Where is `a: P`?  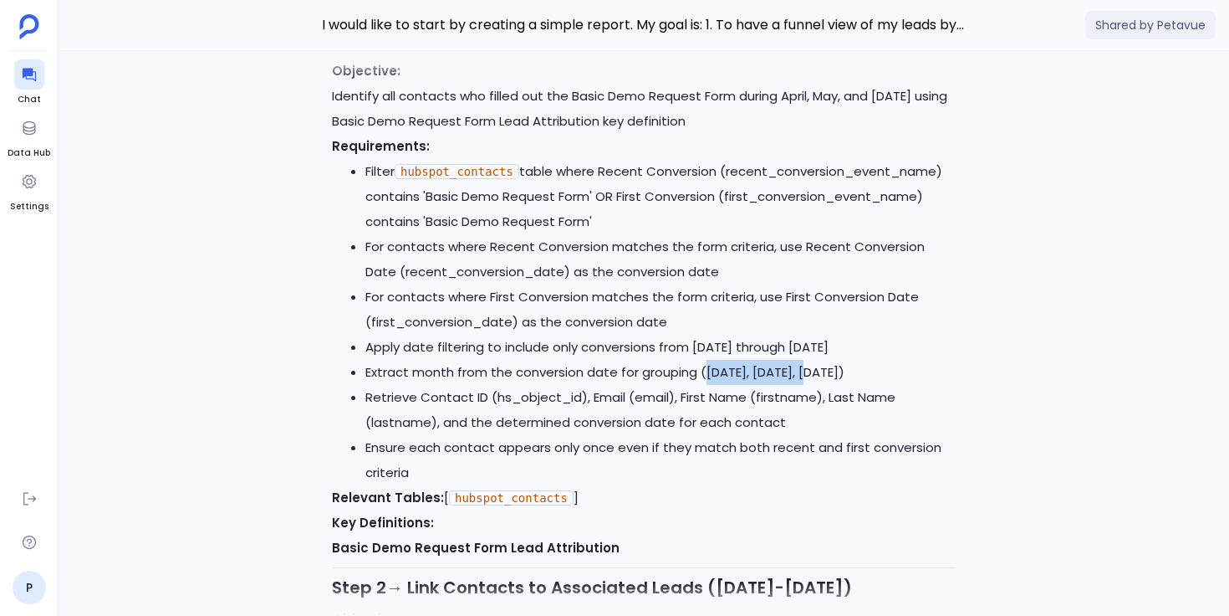
a: P is located at coordinates (29, 587).